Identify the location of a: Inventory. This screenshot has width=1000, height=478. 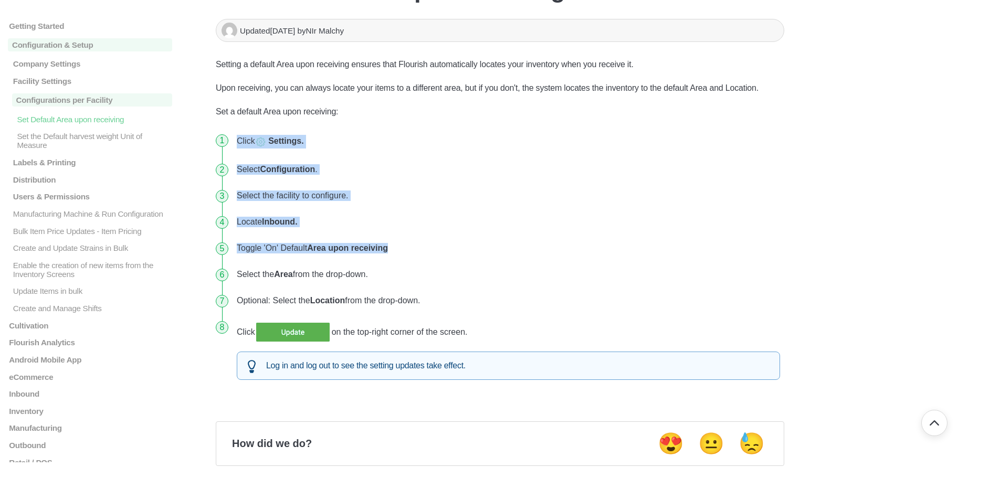
(90, 411).